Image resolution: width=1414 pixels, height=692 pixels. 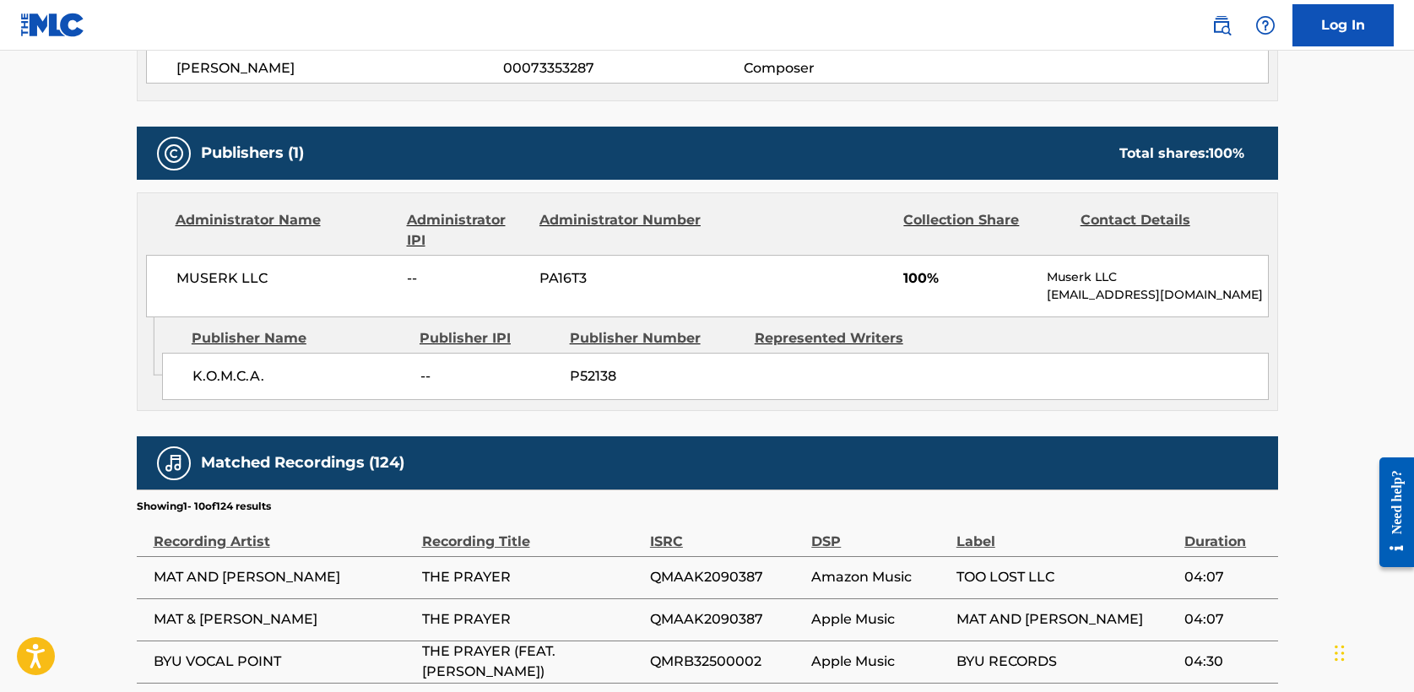 What do you see at coordinates (621, 279) in the screenshot?
I see `span: PA16T3` at bounding box center [621, 279].